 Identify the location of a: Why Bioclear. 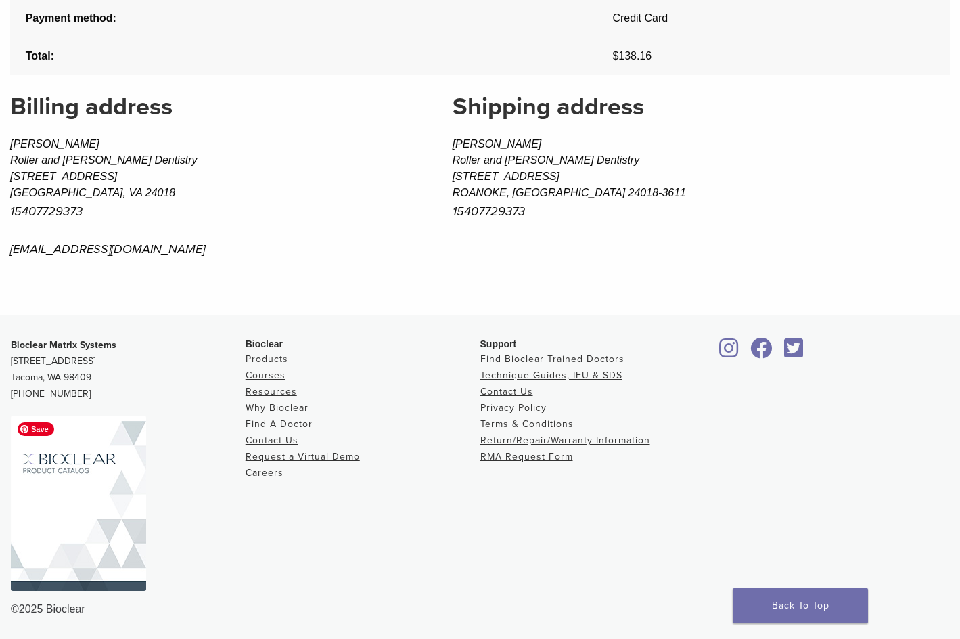
(277, 407).